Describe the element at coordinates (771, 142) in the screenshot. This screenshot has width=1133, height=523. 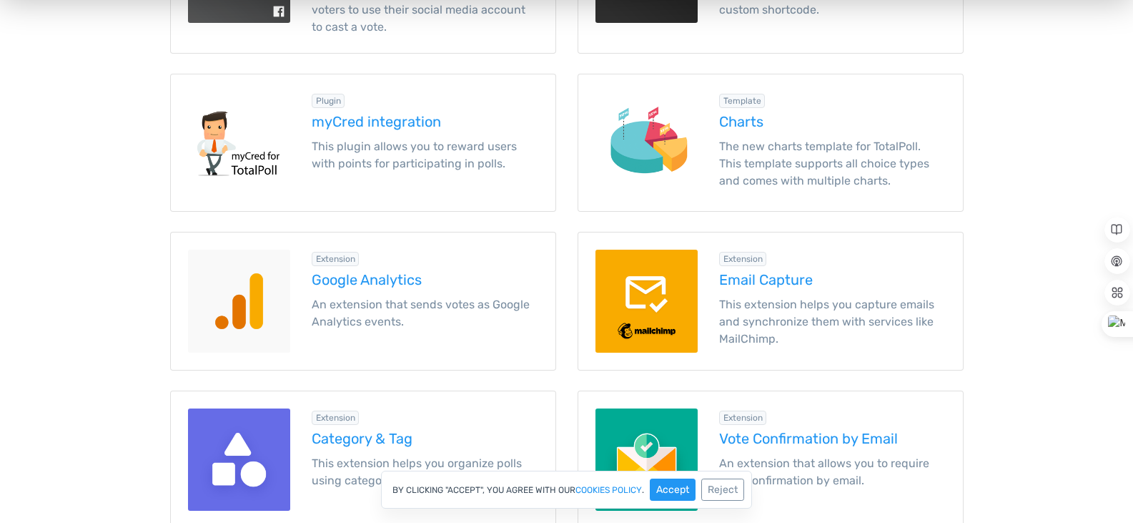
I see `a: Charts for TotalPoll Template Charts The new charts template for TotalPoll. This template support...` at that location.